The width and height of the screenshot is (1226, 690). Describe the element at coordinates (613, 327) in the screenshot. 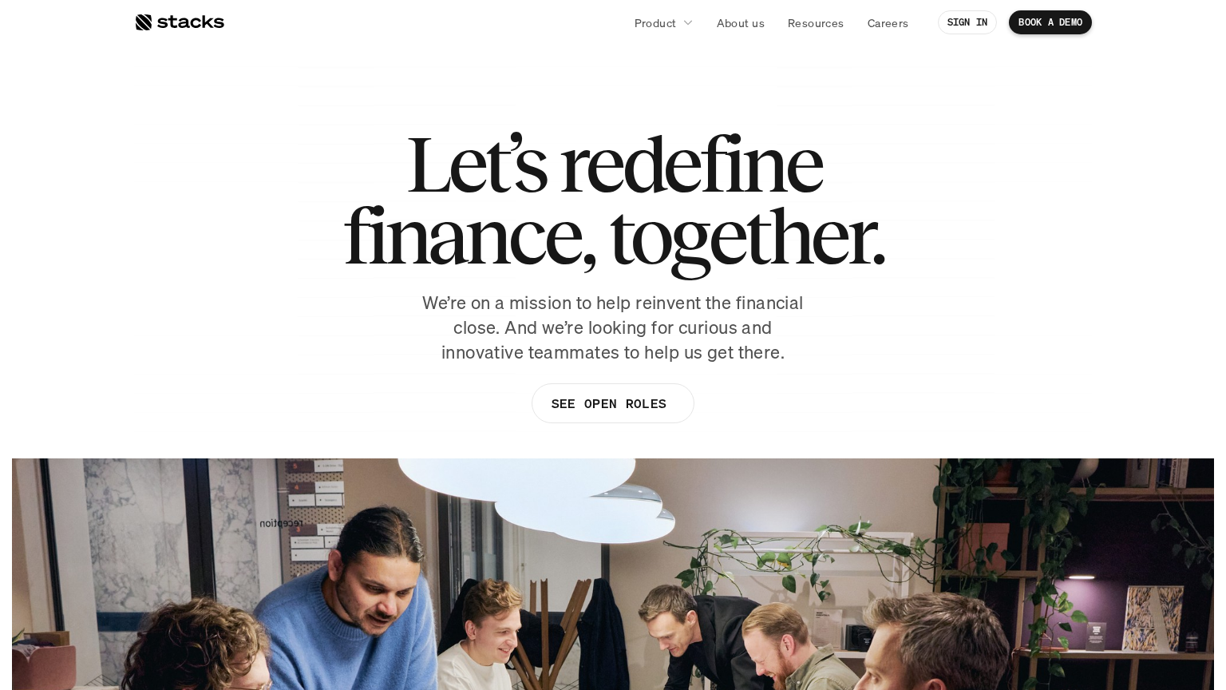

I see `p: We’re on a mission to help reinvent the financial close. And we’re looking for curious and innova...` at that location.